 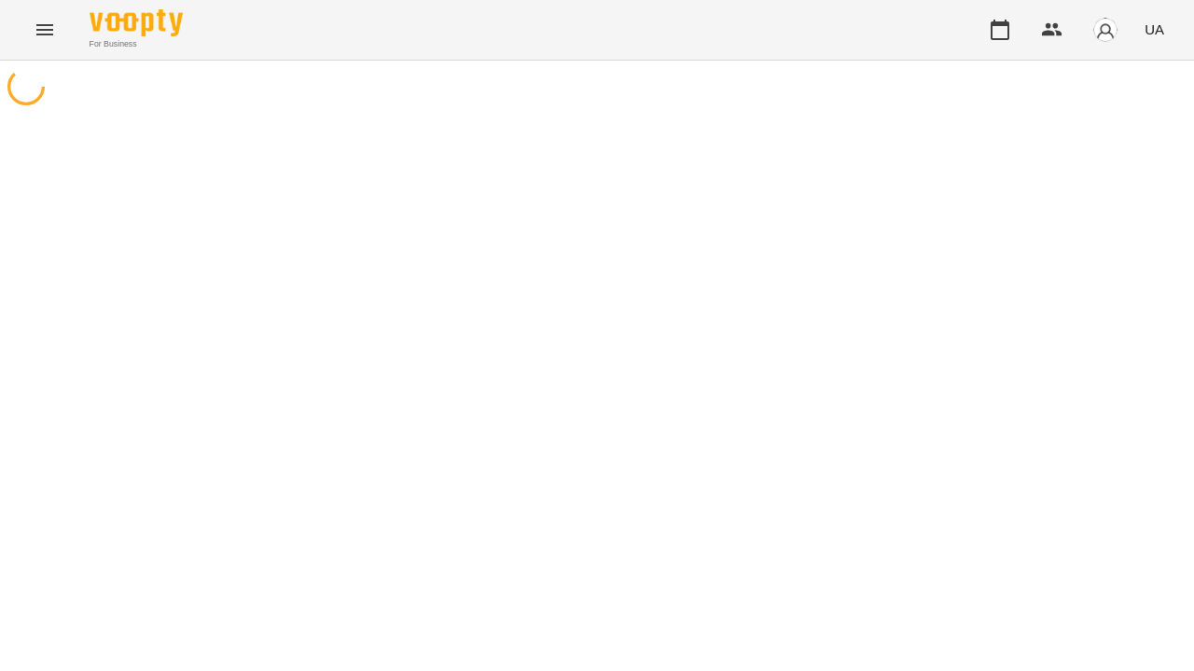 What do you see at coordinates (136, 44) in the screenshot?
I see `span: For Business` at bounding box center [136, 44].